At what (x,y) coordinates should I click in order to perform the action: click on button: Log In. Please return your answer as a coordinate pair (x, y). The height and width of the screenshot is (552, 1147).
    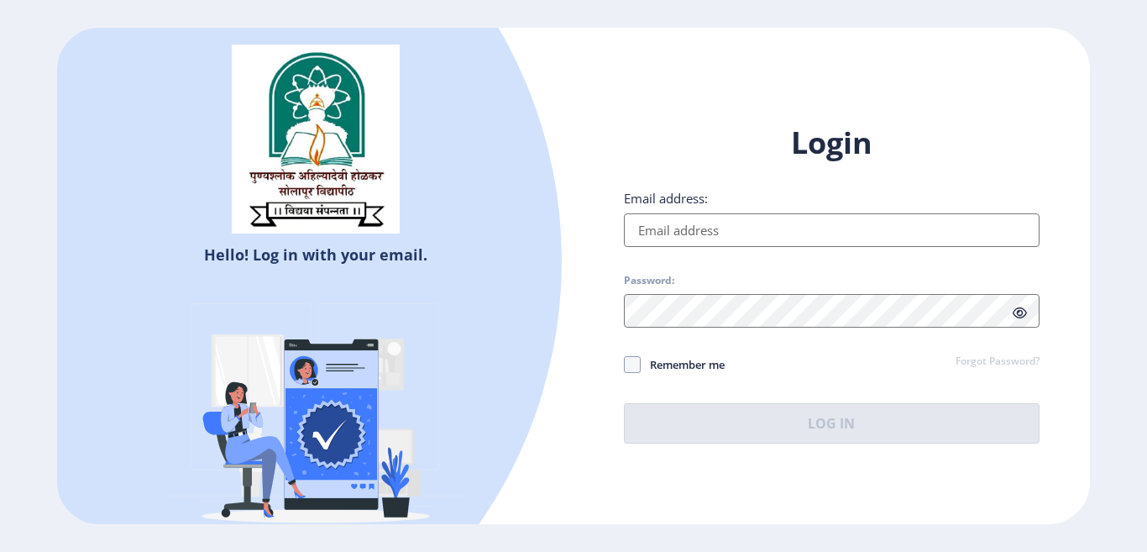
    Looking at the image, I should click on (831, 423).